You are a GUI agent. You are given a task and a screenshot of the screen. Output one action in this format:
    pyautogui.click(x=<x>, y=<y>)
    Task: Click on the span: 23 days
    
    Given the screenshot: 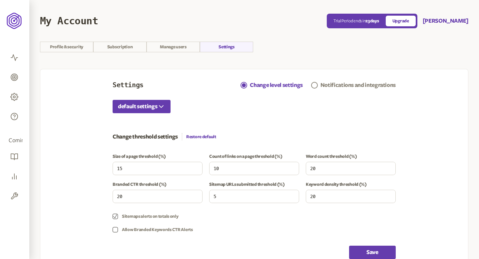 What is the action you would take?
    pyautogui.click(x=372, y=21)
    